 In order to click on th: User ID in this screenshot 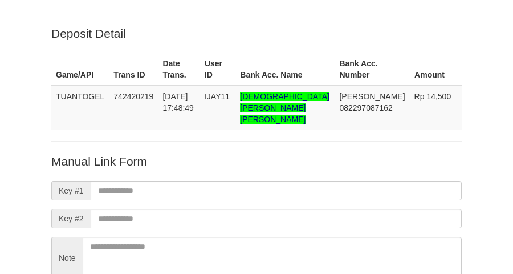, I will do `click(218, 69)`.